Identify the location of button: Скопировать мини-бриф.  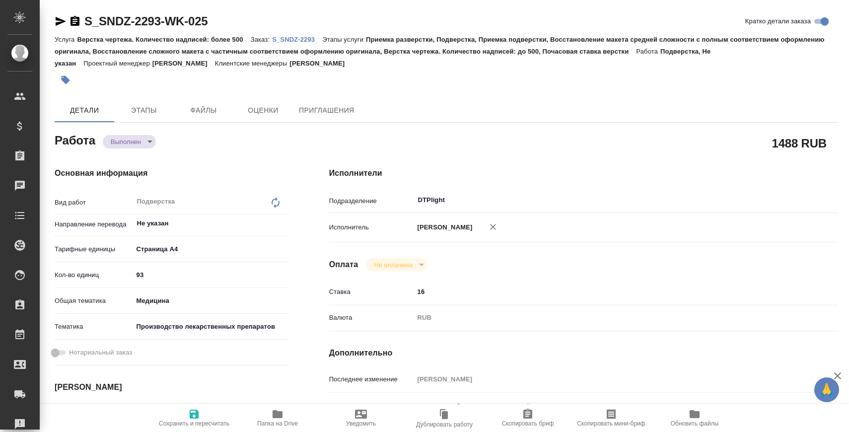
(611, 418).